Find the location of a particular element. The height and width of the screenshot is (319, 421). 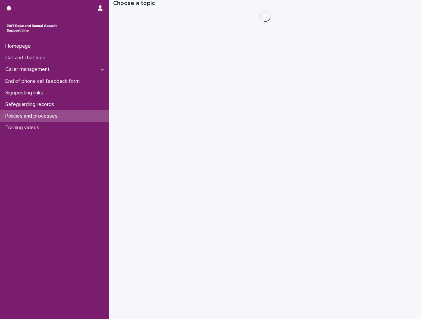

p: Signposting links is located at coordinates (25, 93).